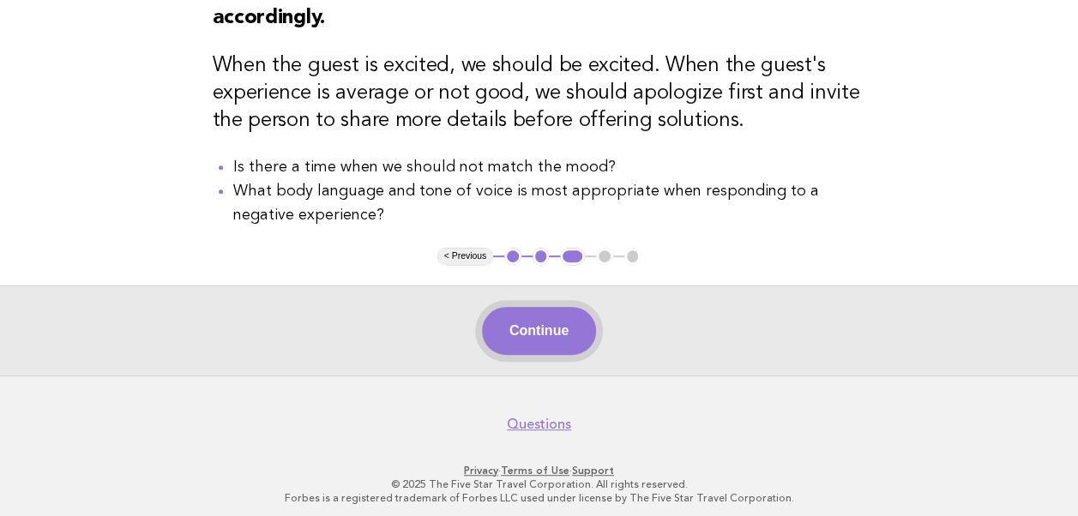  Describe the element at coordinates (465, 256) in the screenshot. I see `button: < Previous` at that location.